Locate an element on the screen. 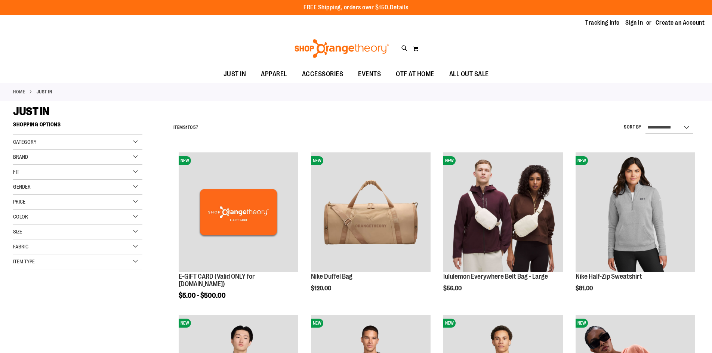 Image resolution: width=712 pixels, height=353 pixels. a: Home is located at coordinates (19, 92).